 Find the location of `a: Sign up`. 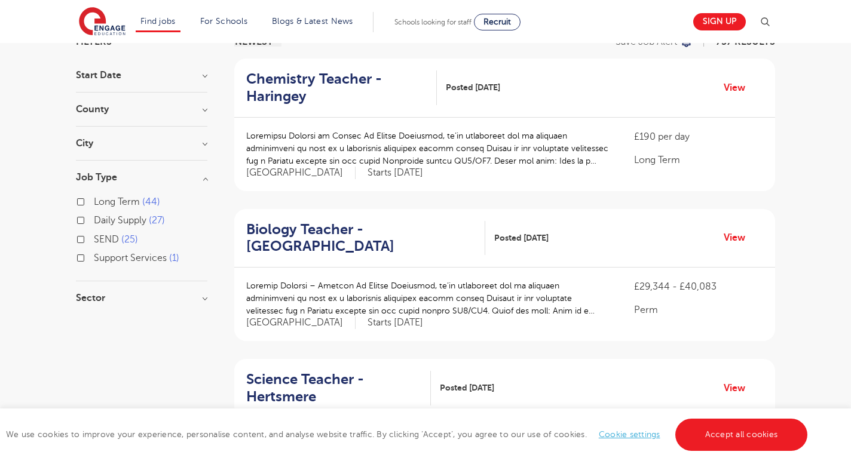

a: Sign up is located at coordinates (719, 22).